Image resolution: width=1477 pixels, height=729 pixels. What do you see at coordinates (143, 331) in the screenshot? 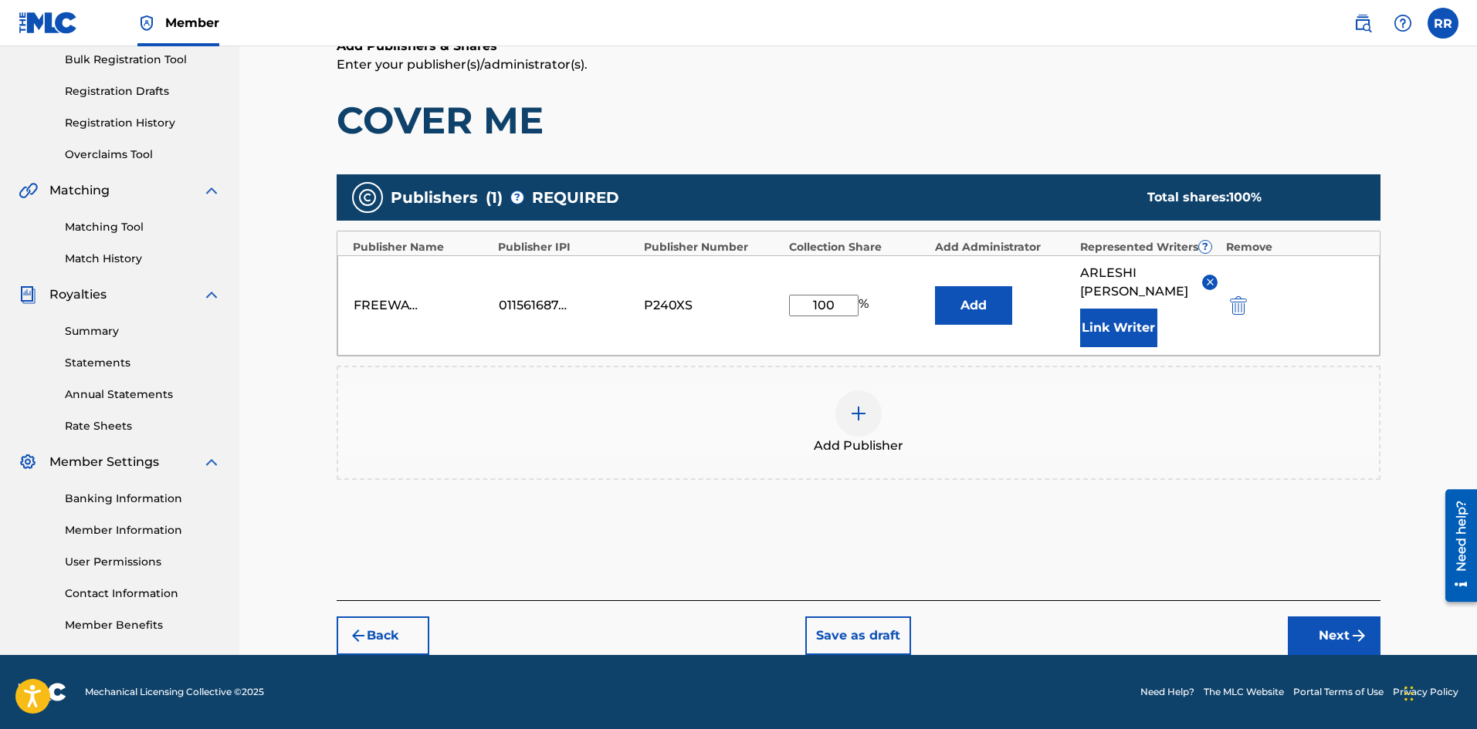
I see `a: Summary` at bounding box center [143, 331].